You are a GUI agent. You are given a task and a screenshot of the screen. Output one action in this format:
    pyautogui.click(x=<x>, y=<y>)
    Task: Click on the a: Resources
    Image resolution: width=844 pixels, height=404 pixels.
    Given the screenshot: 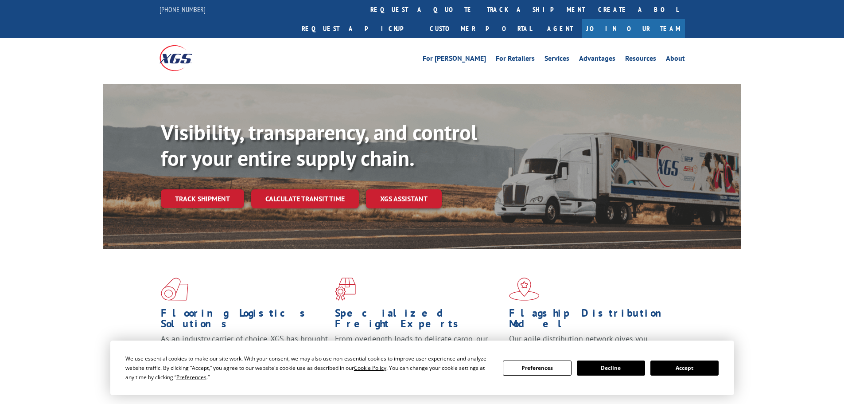 What is the action you would take?
    pyautogui.click(x=641, y=60)
    